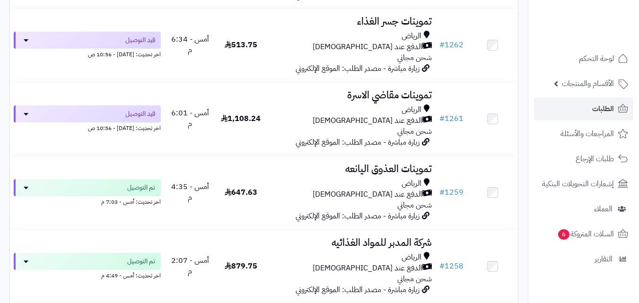 Image resolution: width=639 pixels, height=303 pixels. What do you see at coordinates (584, 134) in the screenshot?
I see `a: المراجعات والأسئلة` at bounding box center [584, 134].